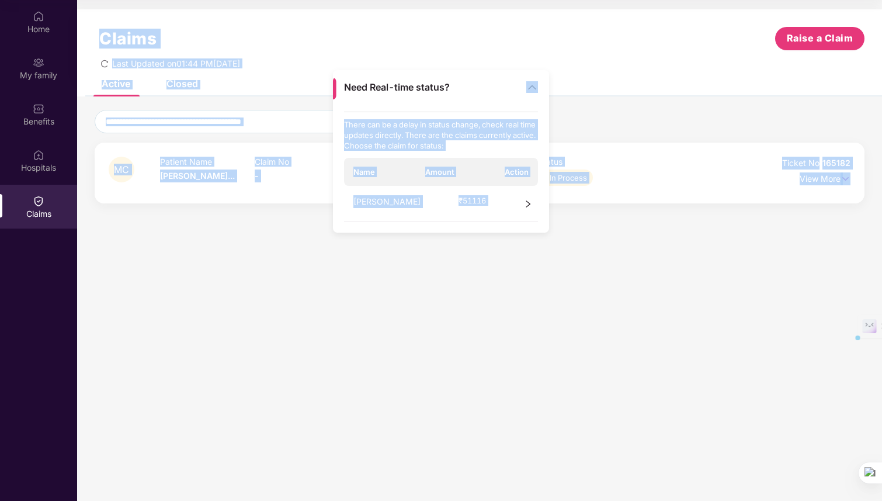  Describe the element at coordinates (182, 84) in the screenshot. I see `div: Closed` at that location.